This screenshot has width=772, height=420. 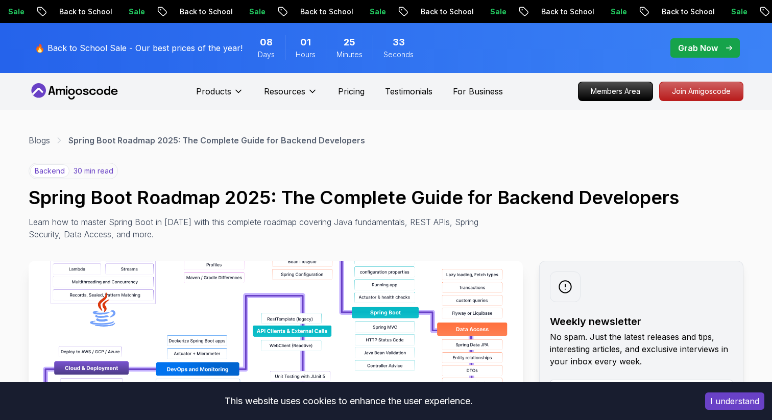 I want to click on p: Join Amigoscode, so click(x=701, y=91).